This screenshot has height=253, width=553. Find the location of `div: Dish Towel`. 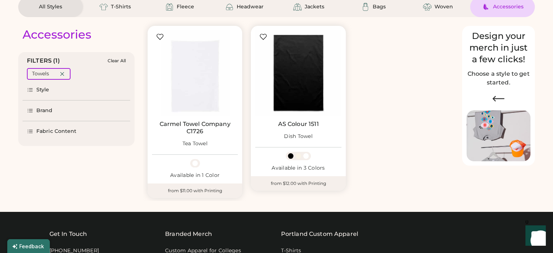

div: Dish Towel is located at coordinates (298, 136).